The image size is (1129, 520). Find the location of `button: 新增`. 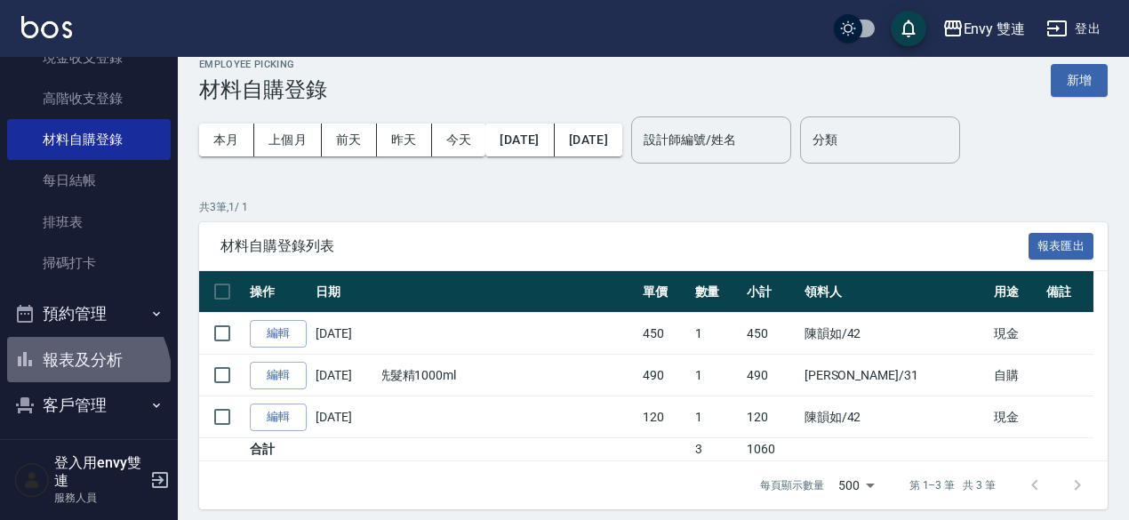

button: 新增 is located at coordinates (1080, 80).